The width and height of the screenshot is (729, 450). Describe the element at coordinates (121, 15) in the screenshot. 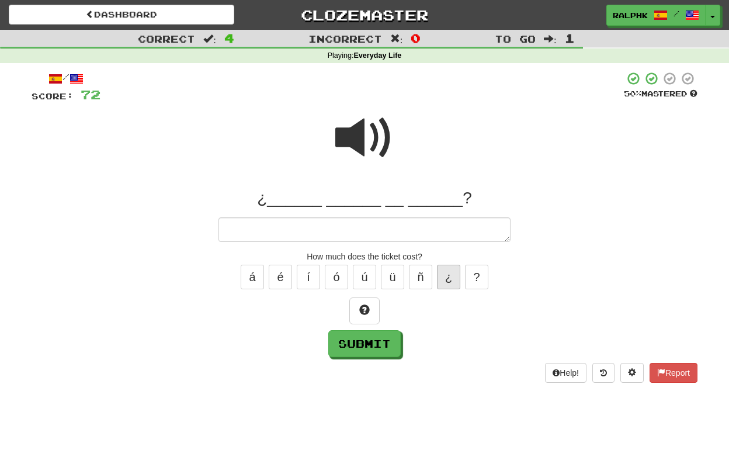

I see `a: Dashboard` at that location.